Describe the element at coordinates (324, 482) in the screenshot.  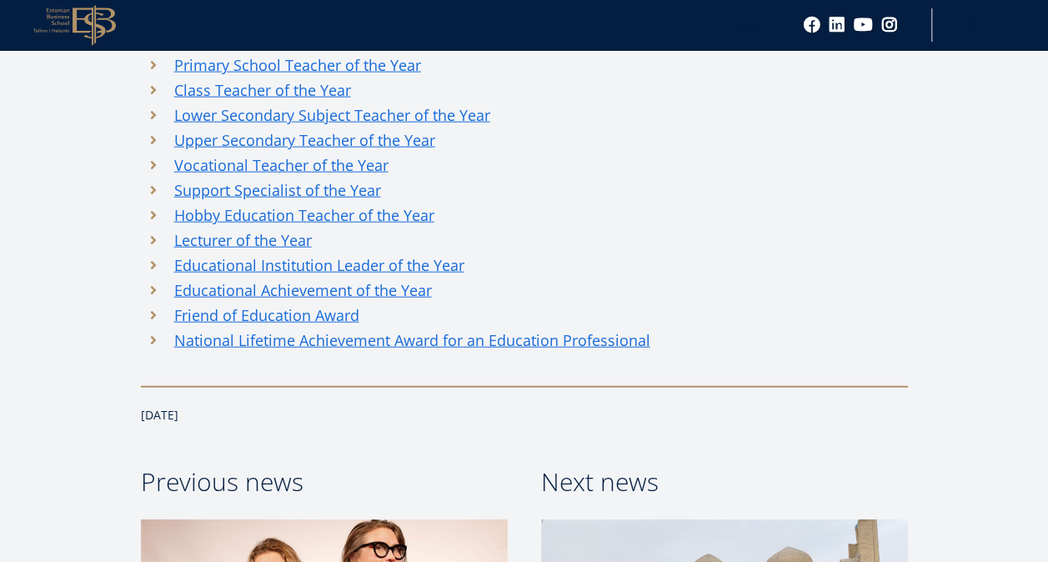
I see `h2: Previous news` at that location.